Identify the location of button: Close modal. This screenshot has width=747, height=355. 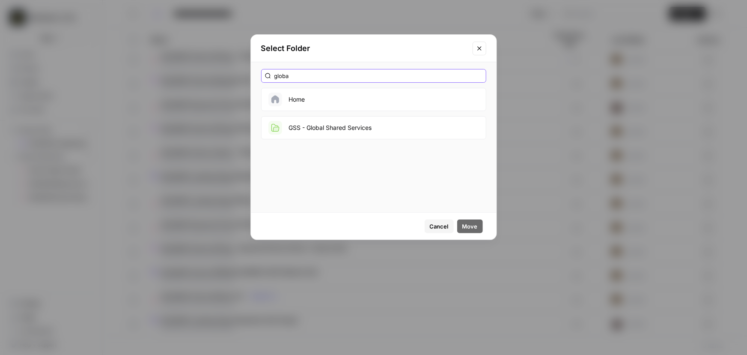
(480, 48).